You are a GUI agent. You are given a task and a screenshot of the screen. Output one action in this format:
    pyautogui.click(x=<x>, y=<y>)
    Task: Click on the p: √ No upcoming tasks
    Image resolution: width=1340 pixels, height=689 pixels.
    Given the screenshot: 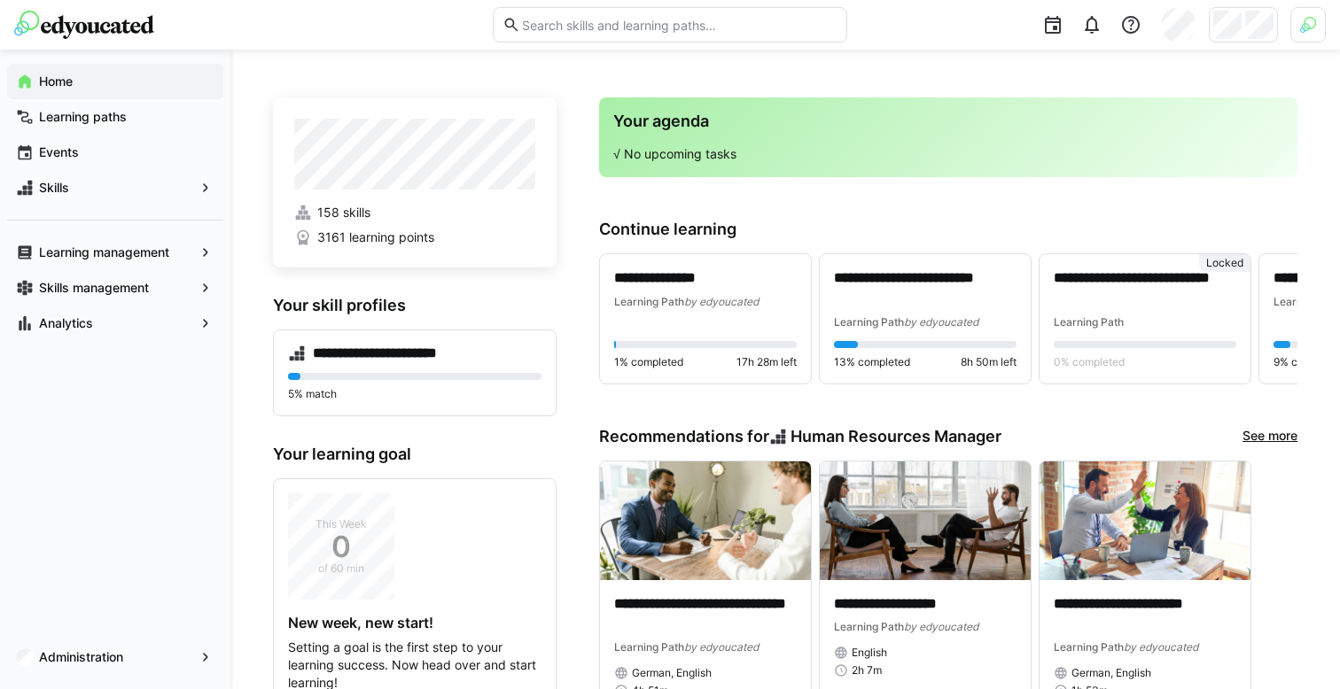 What is the action you would take?
    pyautogui.click(x=948, y=154)
    